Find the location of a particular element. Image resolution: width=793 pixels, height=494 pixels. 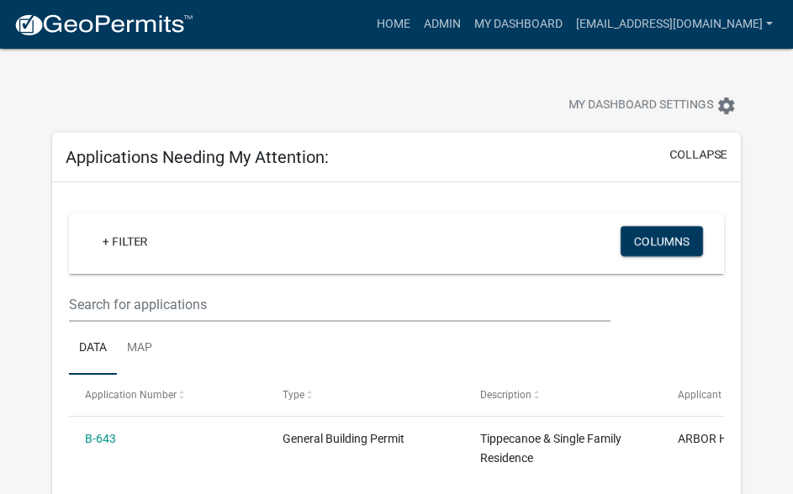

span: Application Number is located at coordinates (130, 395).